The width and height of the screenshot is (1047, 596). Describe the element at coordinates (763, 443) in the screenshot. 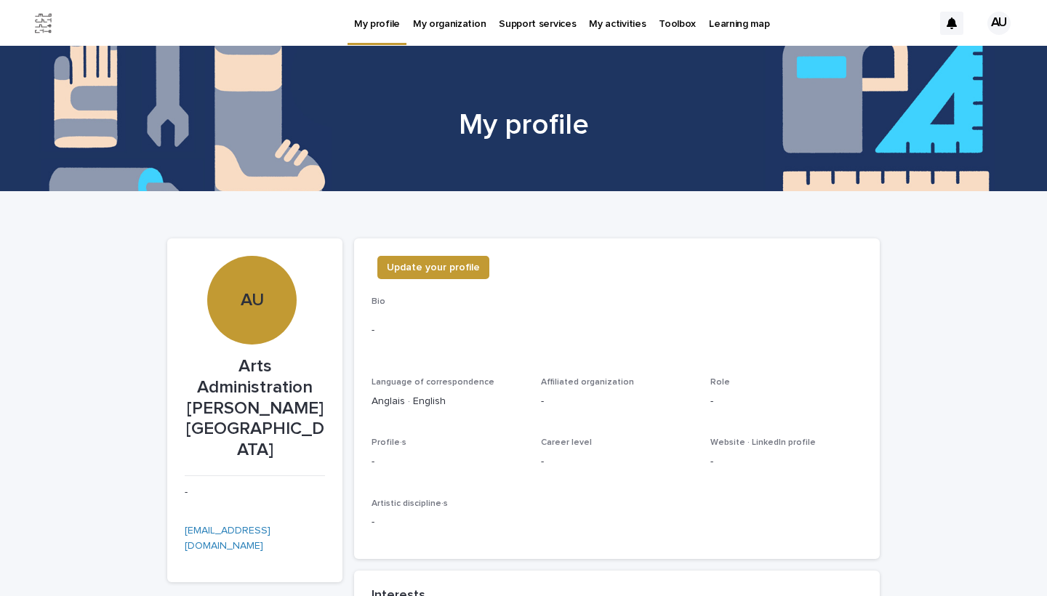

I see `span: Website · LinkedIn profile` at that location.